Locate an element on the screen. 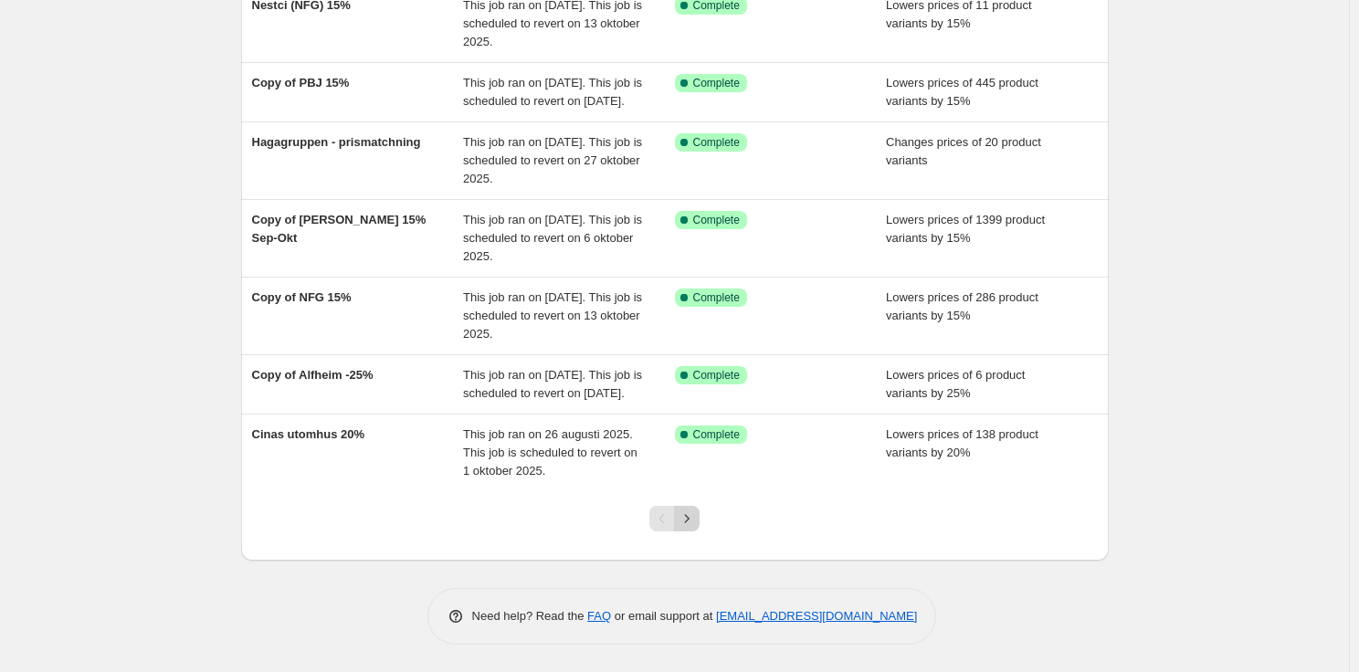 This screenshot has height=672, width=1359. span: or email support at is located at coordinates (663, 616).